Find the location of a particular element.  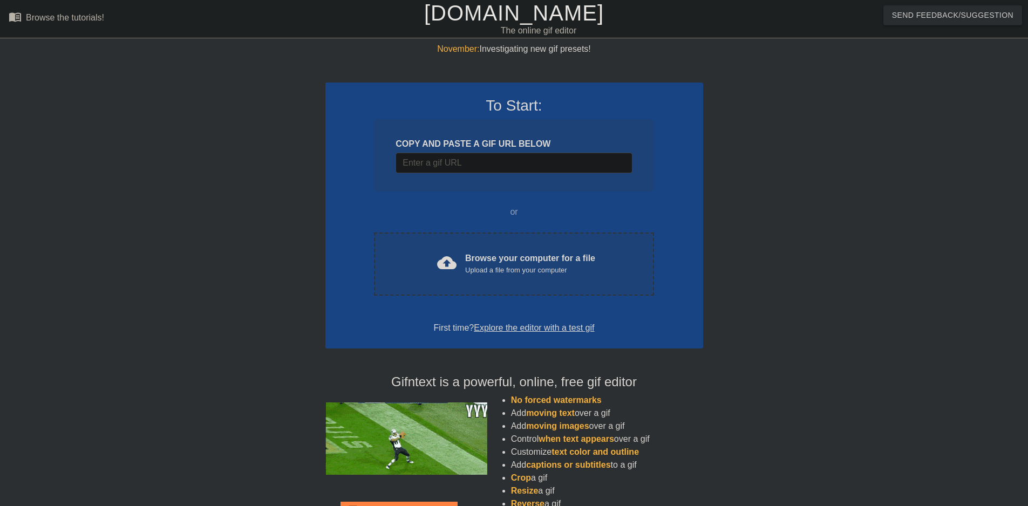

li: Customize is located at coordinates (607, 452).